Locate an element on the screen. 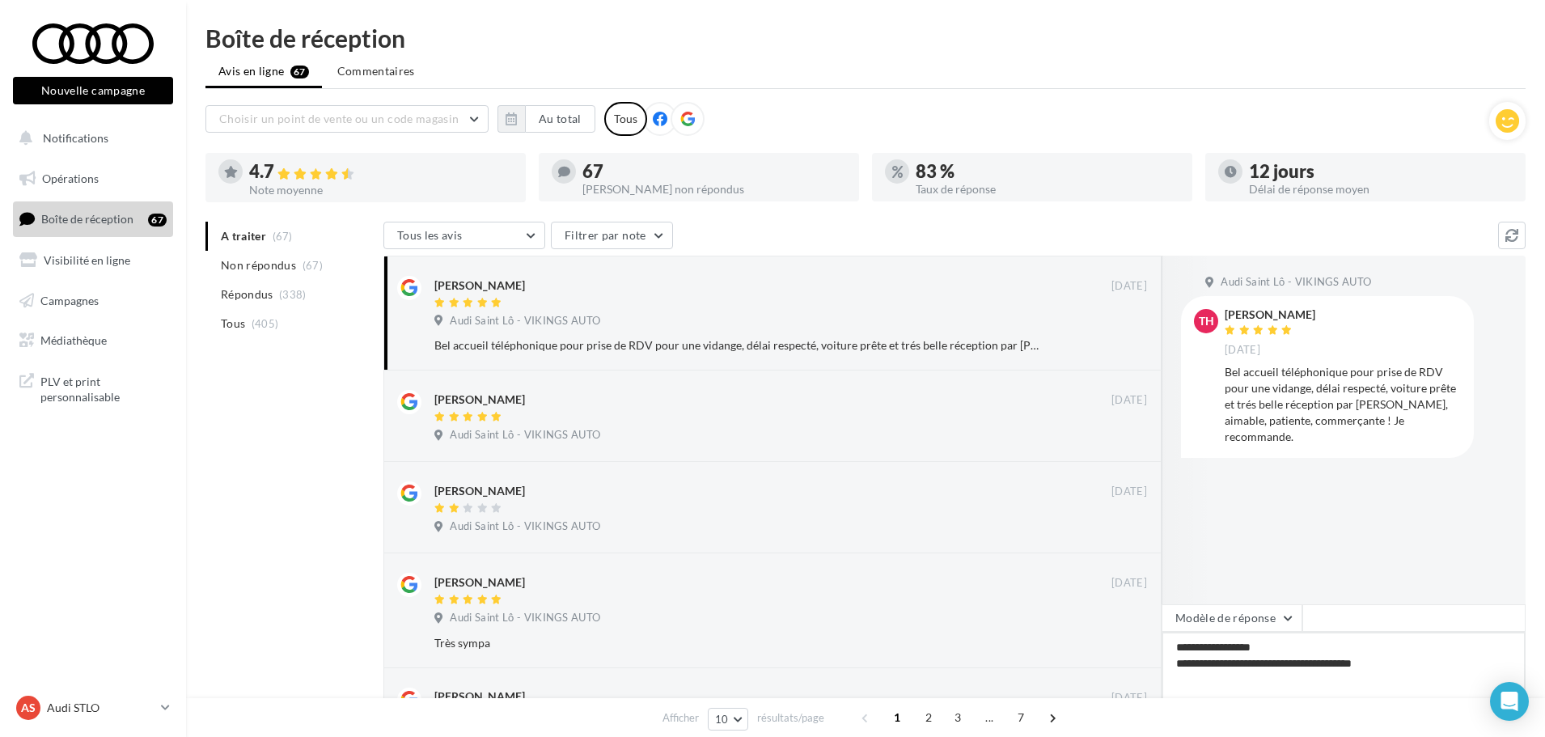 Image resolution: width=1545 pixels, height=737 pixels. span: Non répondus is located at coordinates (258, 265).